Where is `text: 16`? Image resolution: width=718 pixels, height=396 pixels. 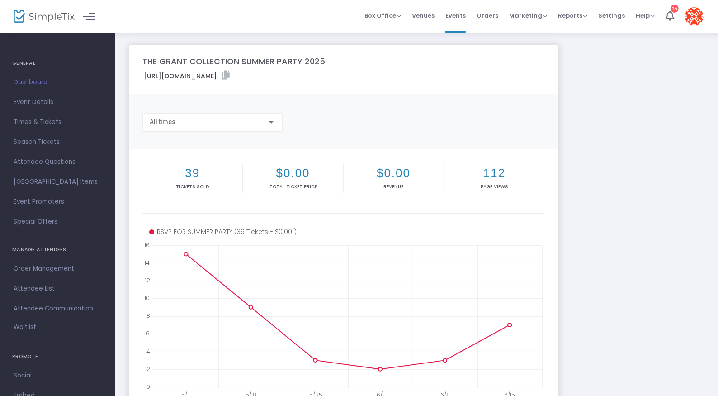 text: 16 is located at coordinates (147, 245).